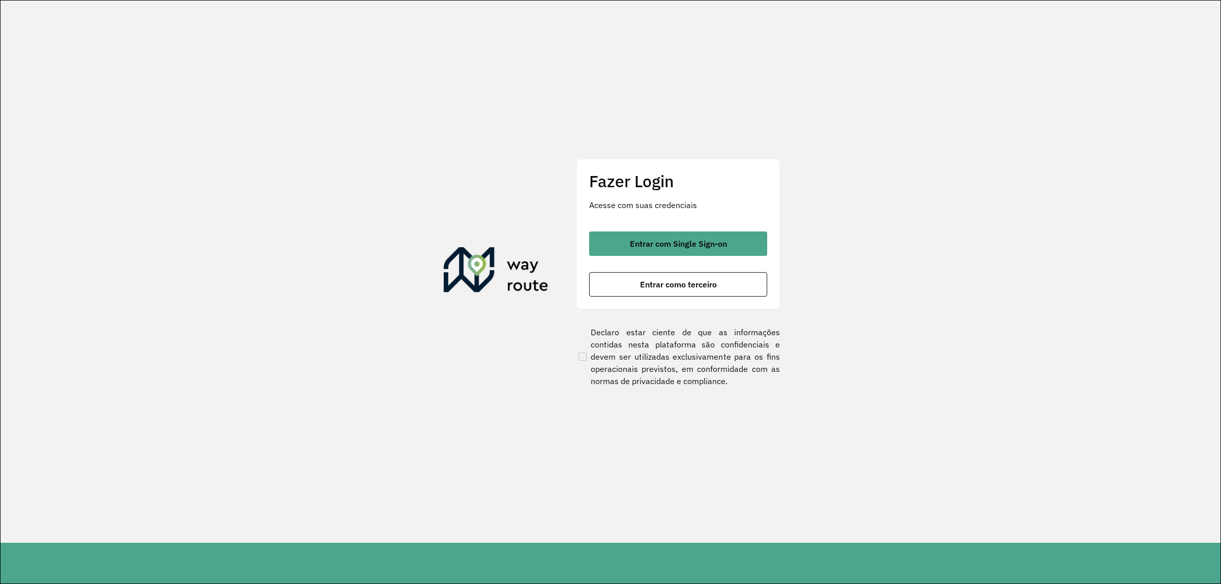  What do you see at coordinates (496, 272) in the screenshot?
I see `img: Roteirizador AmbevTech` at bounding box center [496, 272].